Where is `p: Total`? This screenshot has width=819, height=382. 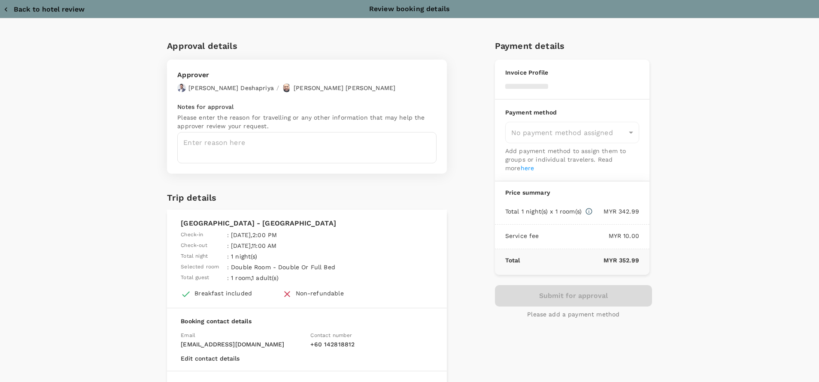
p: Total is located at coordinates (513, 261).